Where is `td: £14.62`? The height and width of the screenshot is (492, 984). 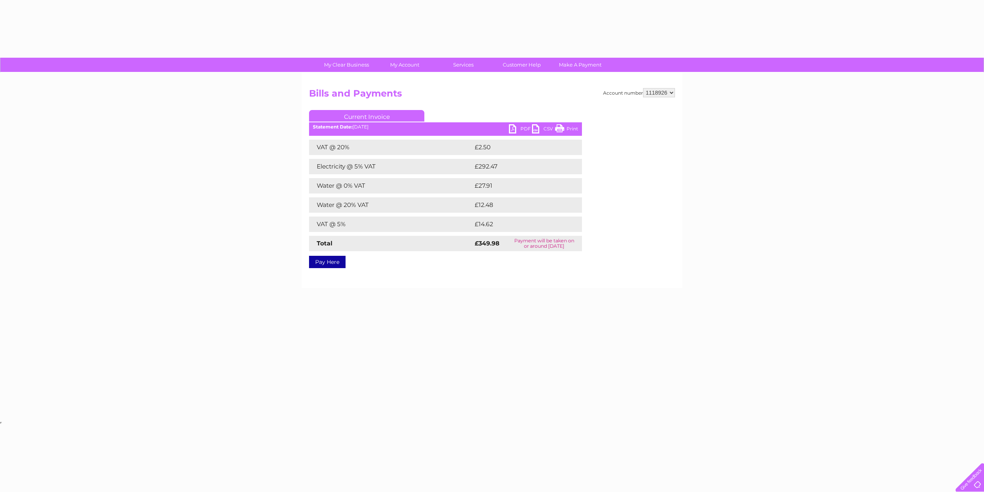
td: £14.62 is located at coordinates (519, 224).